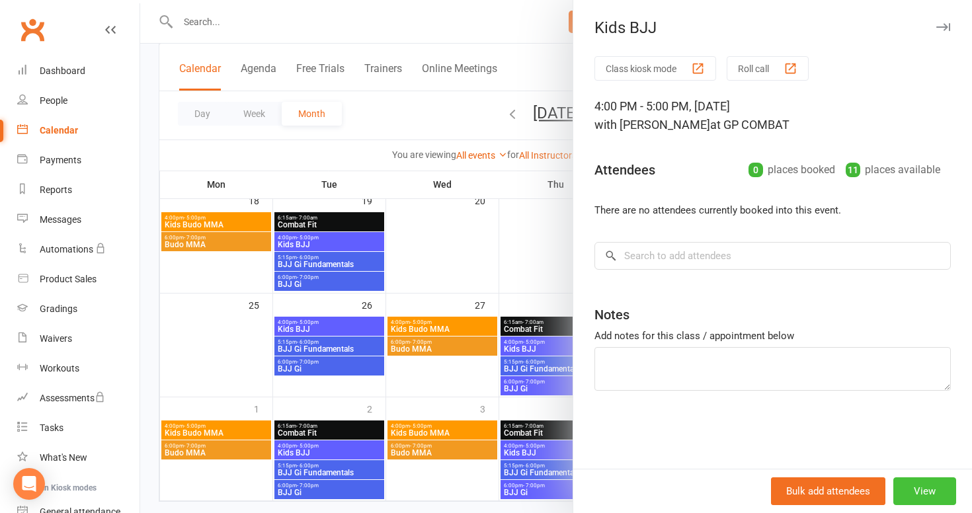 This screenshot has width=972, height=513. Describe the element at coordinates (78, 339) in the screenshot. I see `a: Waivers` at that location.